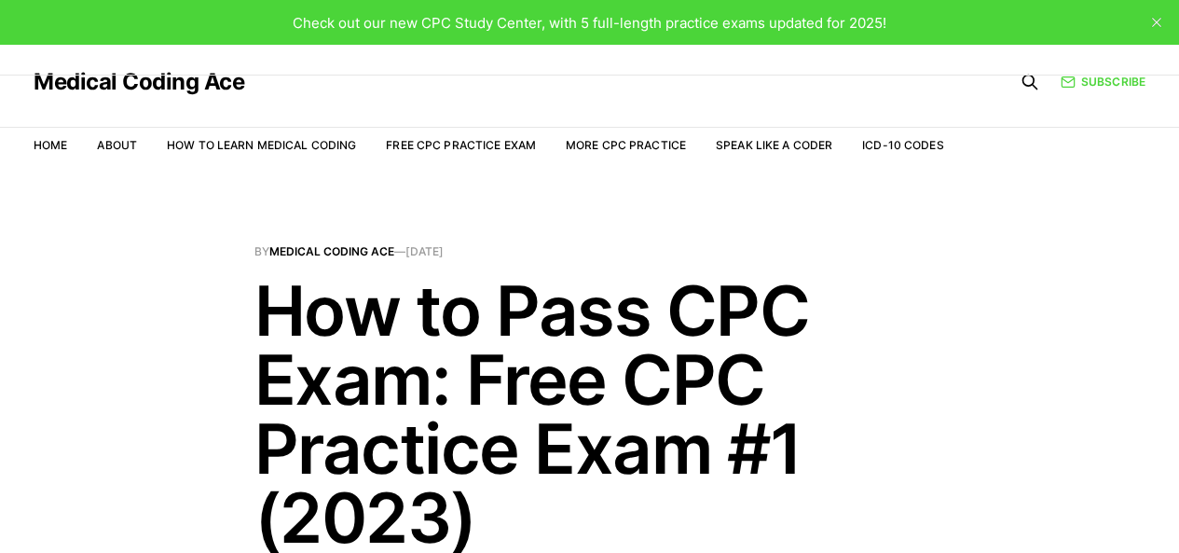 This screenshot has height=553, width=1179. What do you see at coordinates (1157, 22) in the screenshot?
I see `button: close` at bounding box center [1157, 22].